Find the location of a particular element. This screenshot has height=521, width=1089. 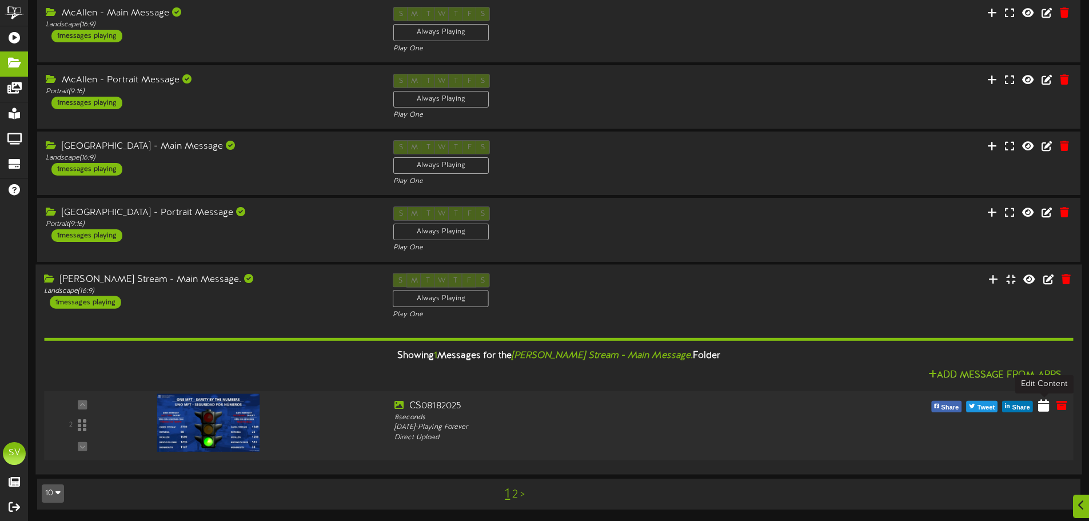

span: 1 is located at coordinates (435, 355).